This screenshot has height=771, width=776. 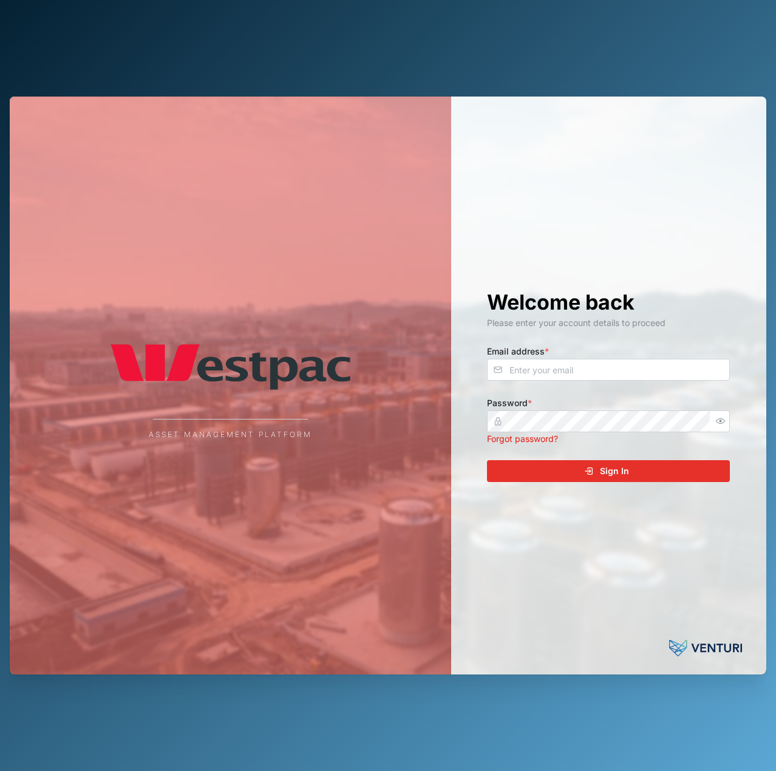 I want to click on div: Asset Management Platform, so click(x=230, y=435).